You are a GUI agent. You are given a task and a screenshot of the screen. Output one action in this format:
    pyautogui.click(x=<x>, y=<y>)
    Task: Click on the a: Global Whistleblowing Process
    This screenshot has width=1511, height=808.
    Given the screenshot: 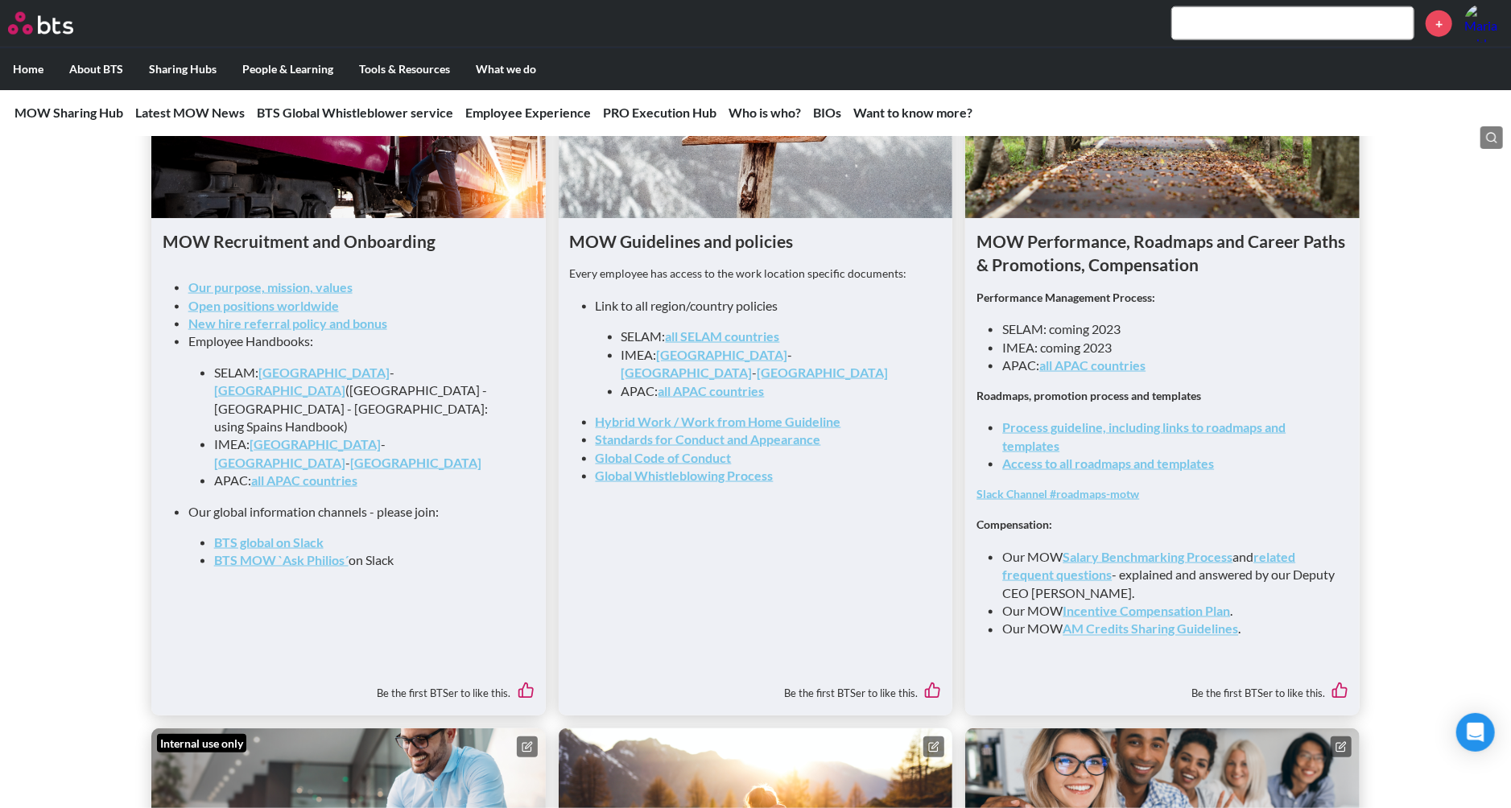 What is the action you would take?
    pyautogui.click(x=684, y=475)
    